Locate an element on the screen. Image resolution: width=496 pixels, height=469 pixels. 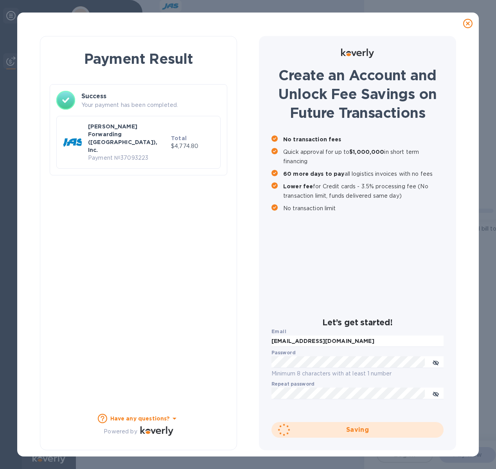
p: for Credit cards - 3.5% processing fee (No transaction limit, funds delivered same day) is located at coordinates (364, 191).